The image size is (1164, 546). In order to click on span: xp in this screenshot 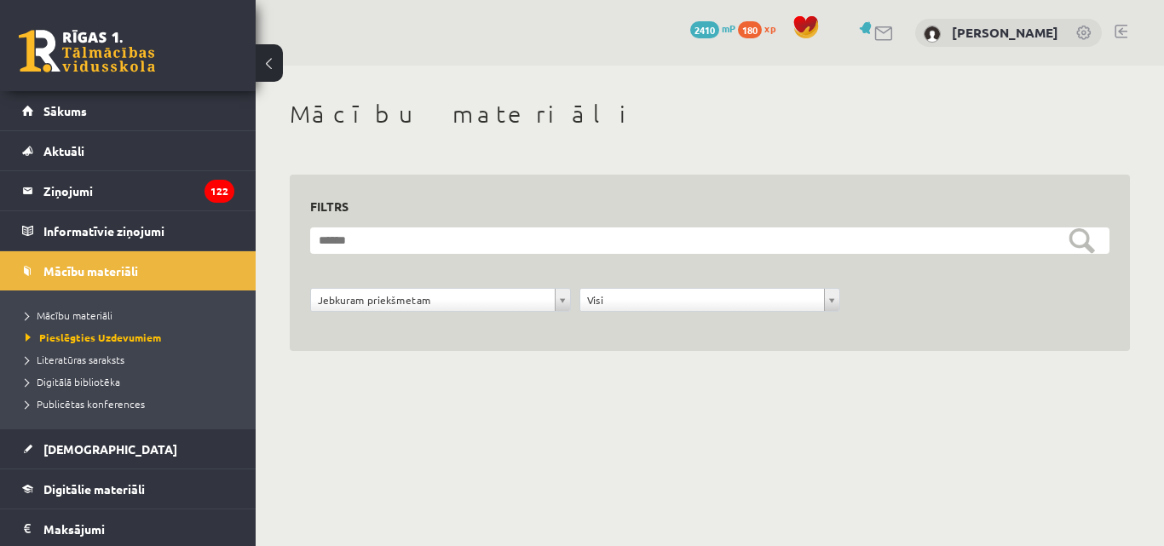, I will do `click(770, 28)`.